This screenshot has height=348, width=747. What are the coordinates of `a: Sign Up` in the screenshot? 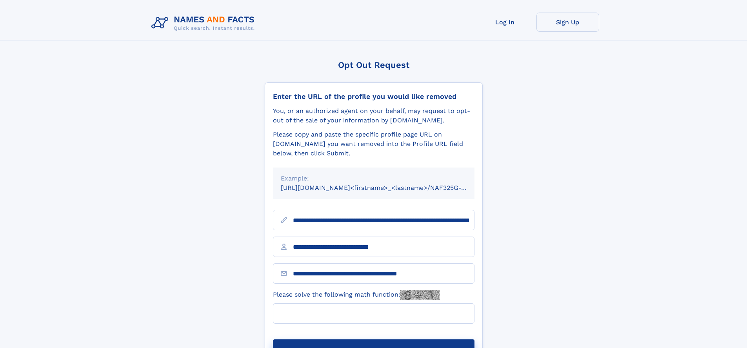 It's located at (568, 22).